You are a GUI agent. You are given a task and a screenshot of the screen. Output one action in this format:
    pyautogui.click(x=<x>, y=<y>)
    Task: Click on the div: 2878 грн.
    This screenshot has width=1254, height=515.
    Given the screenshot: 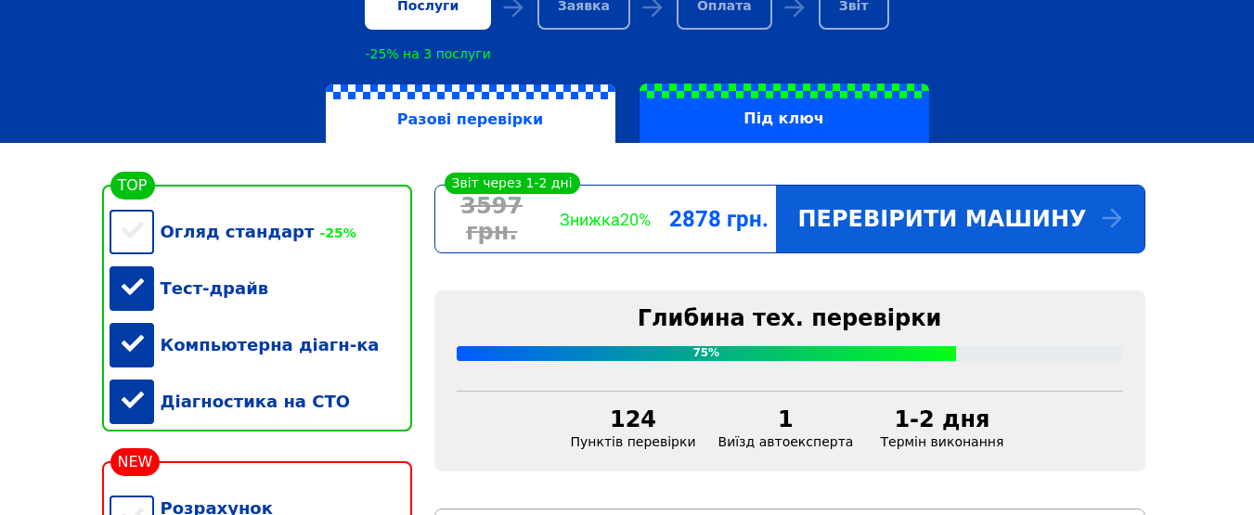 What is the action you would take?
    pyautogui.click(x=718, y=219)
    